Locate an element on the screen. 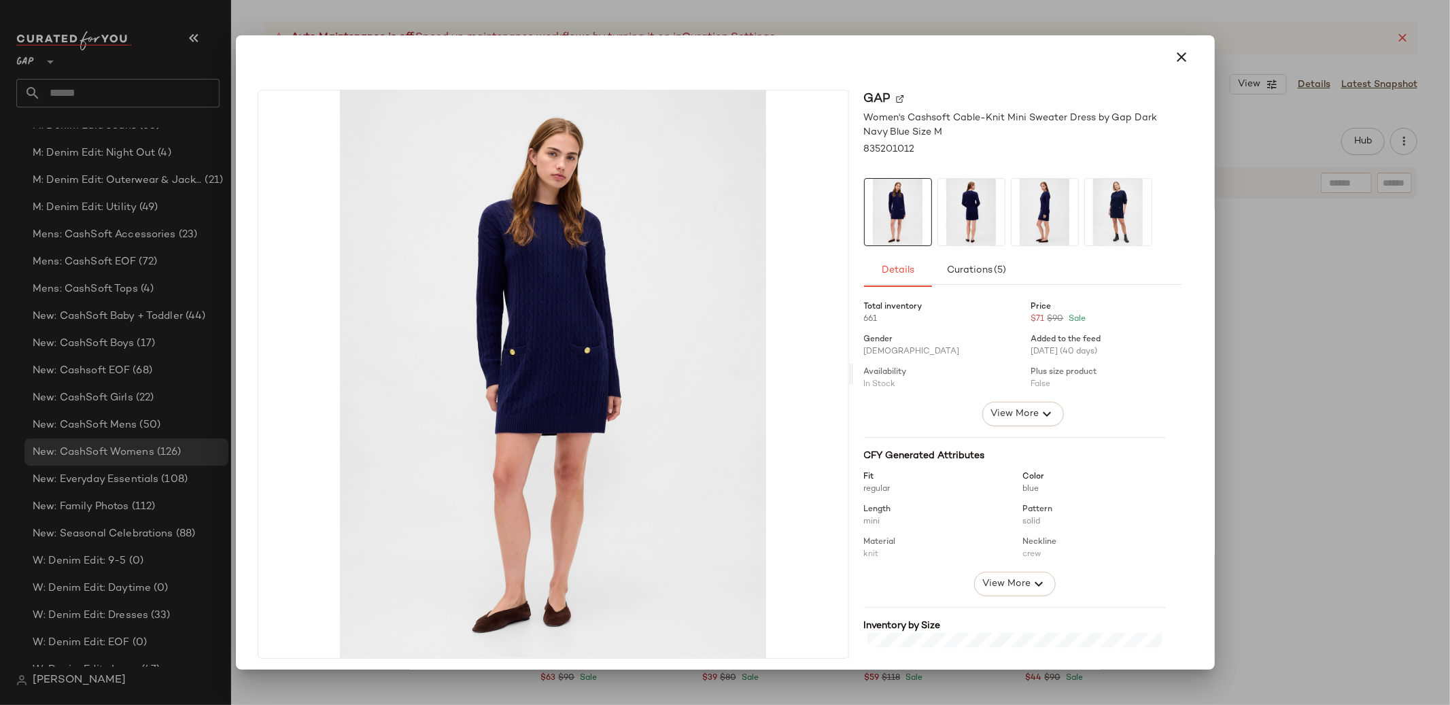  img: cn59989372.jpg is located at coordinates (1119, 212).